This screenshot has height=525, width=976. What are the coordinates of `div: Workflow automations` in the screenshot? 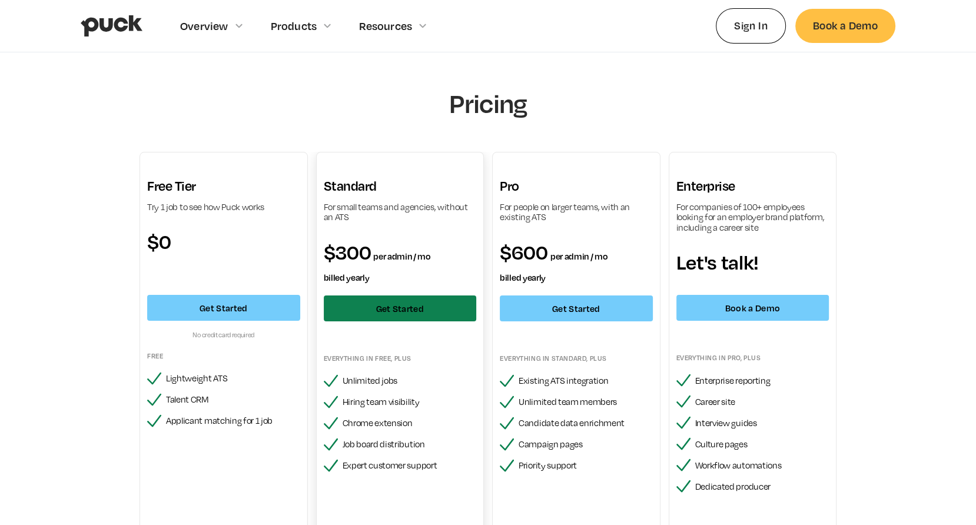 It's located at (762, 465).